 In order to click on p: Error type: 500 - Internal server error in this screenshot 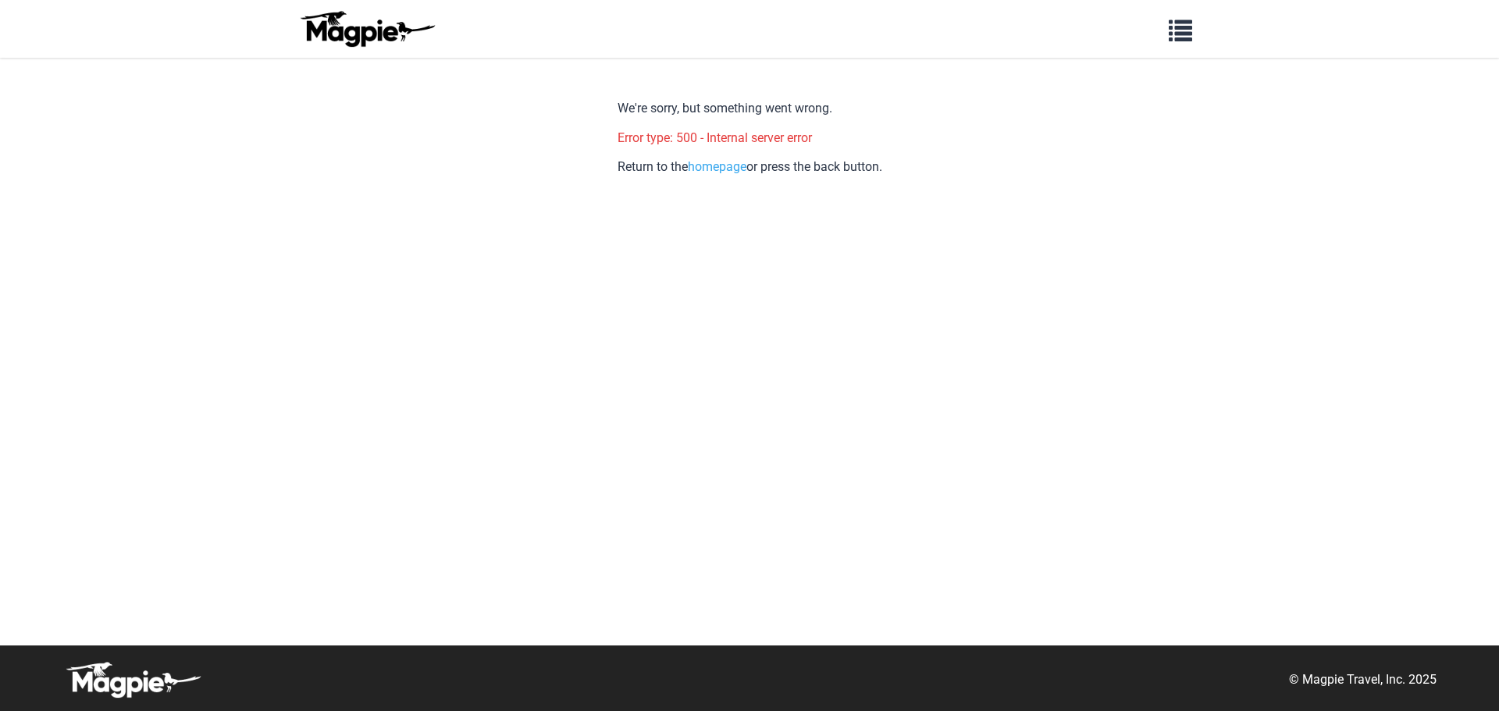, I will do `click(749, 138)`.